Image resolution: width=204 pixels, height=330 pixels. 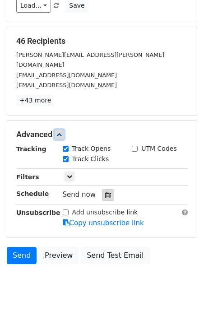 What do you see at coordinates (59, 255) in the screenshot?
I see `a: Preview` at bounding box center [59, 255].